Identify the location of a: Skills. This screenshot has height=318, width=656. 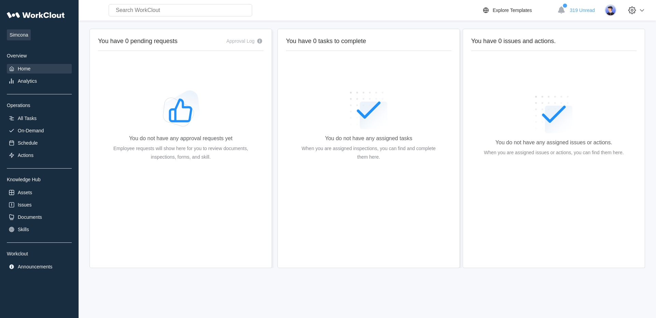
(39, 229).